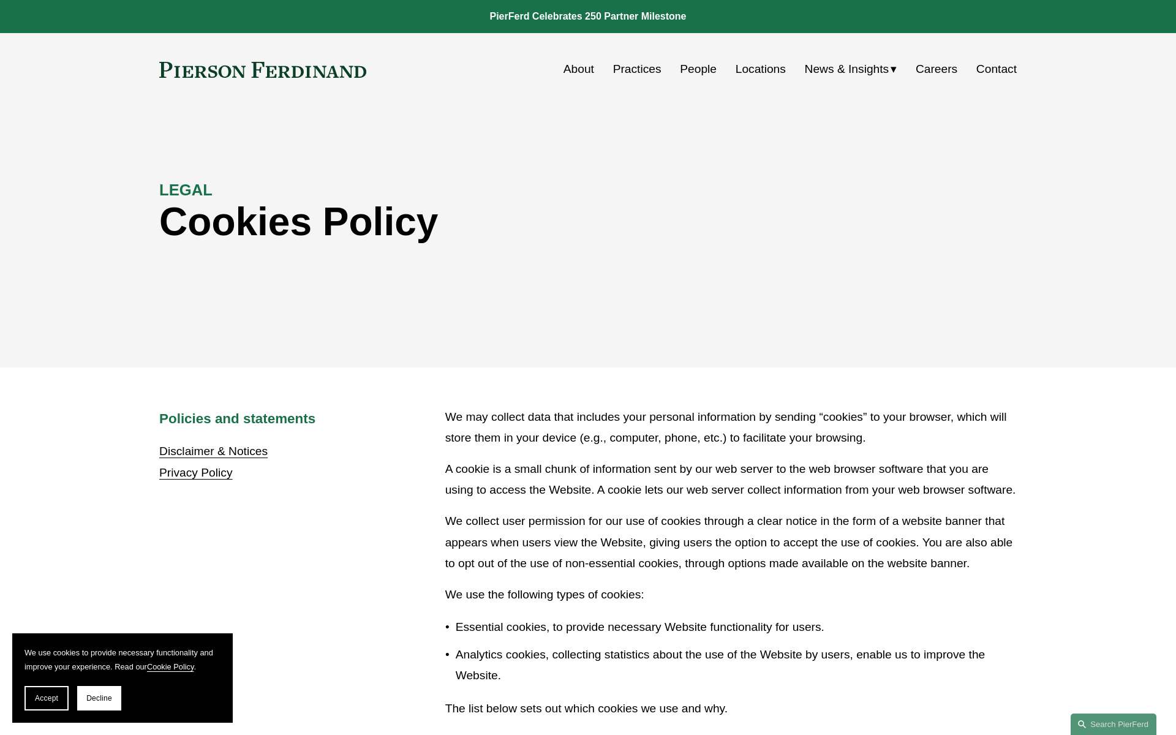  What do you see at coordinates (731, 595) in the screenshot?
I see `p: We use the following types of cookies:` at bounding box center [731, 595].